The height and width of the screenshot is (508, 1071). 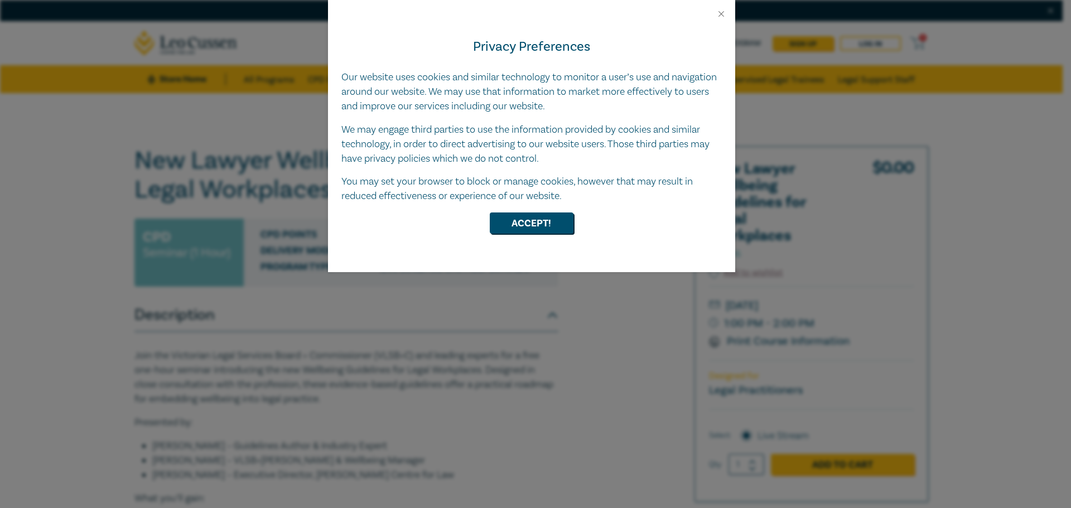 What do you see at coordinates (531, 144) in the screenshot?
I see `p: We may engage third parties to use the information provided by cookies and similar technology, in...` at bounding box center [531, 144].